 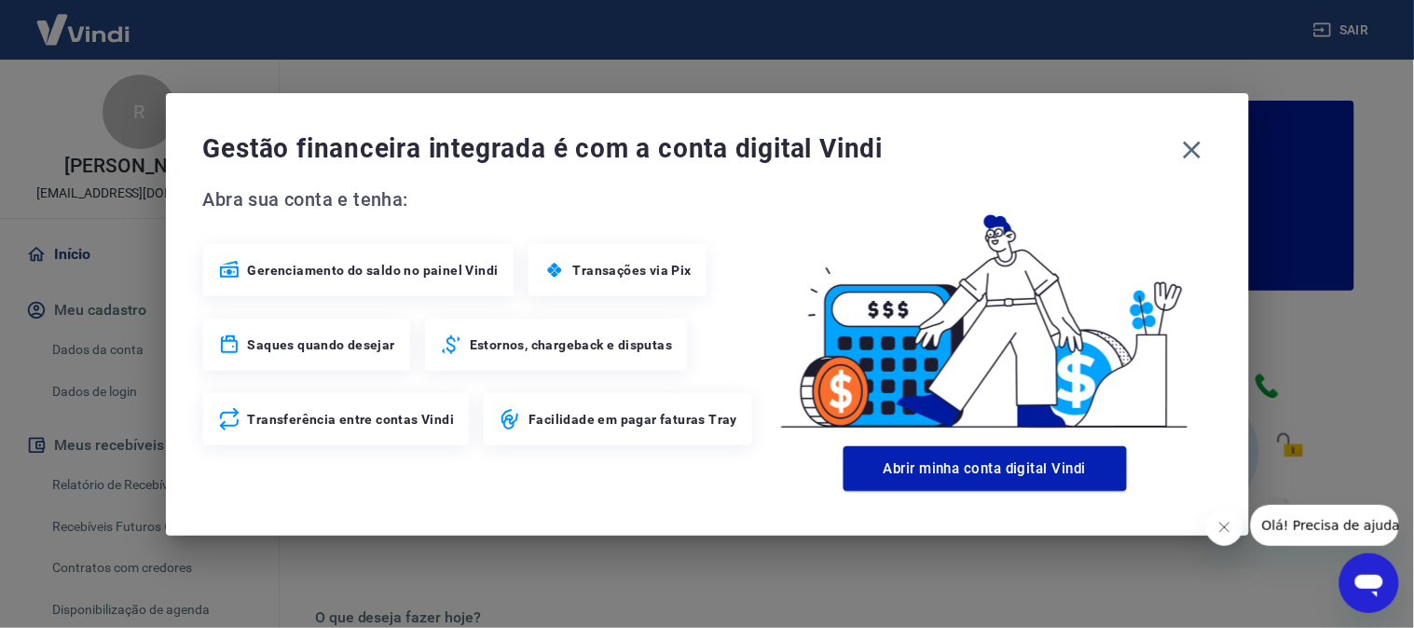 What do you see at coordinates (632, 270) in the screenshot?
I see `span: Transações via Pix` at bounding box center [632, 270].